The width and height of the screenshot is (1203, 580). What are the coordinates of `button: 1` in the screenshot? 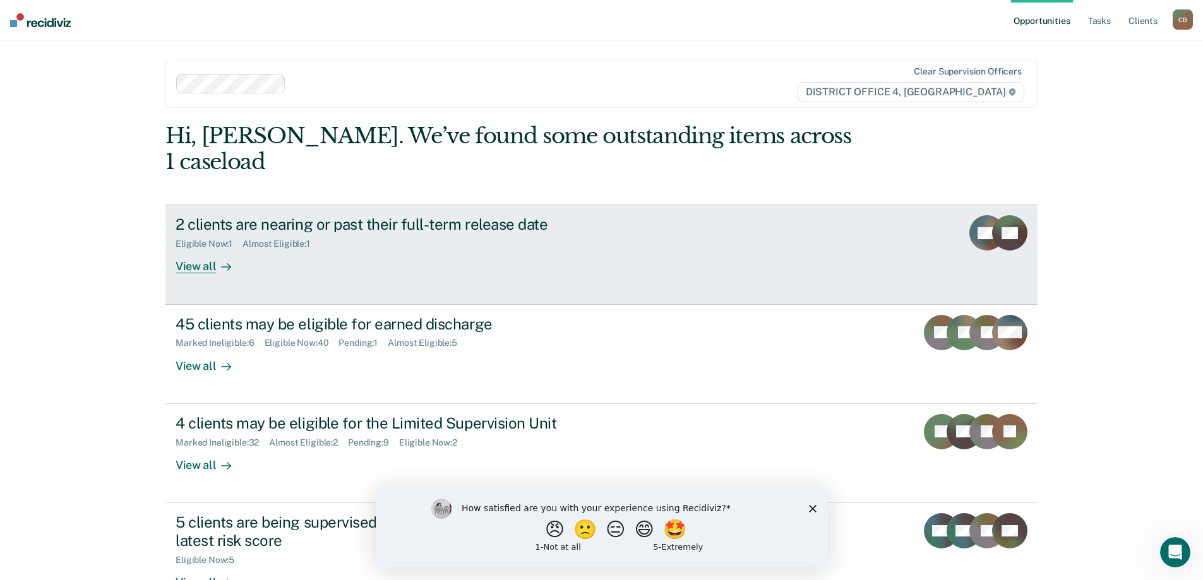 It's located at (180, 44).